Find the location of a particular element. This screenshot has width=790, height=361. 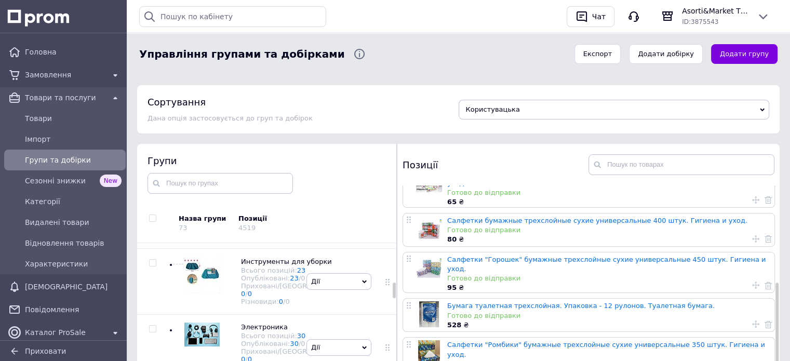

span: Каталог ProSale is located at coordinates (65, 333).